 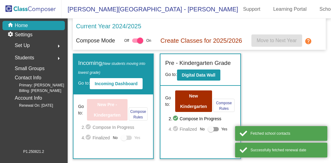 What do you see at coordinates (127, 41) in the screenshot?
I see `span: Off` at bounding box center [127, 41].